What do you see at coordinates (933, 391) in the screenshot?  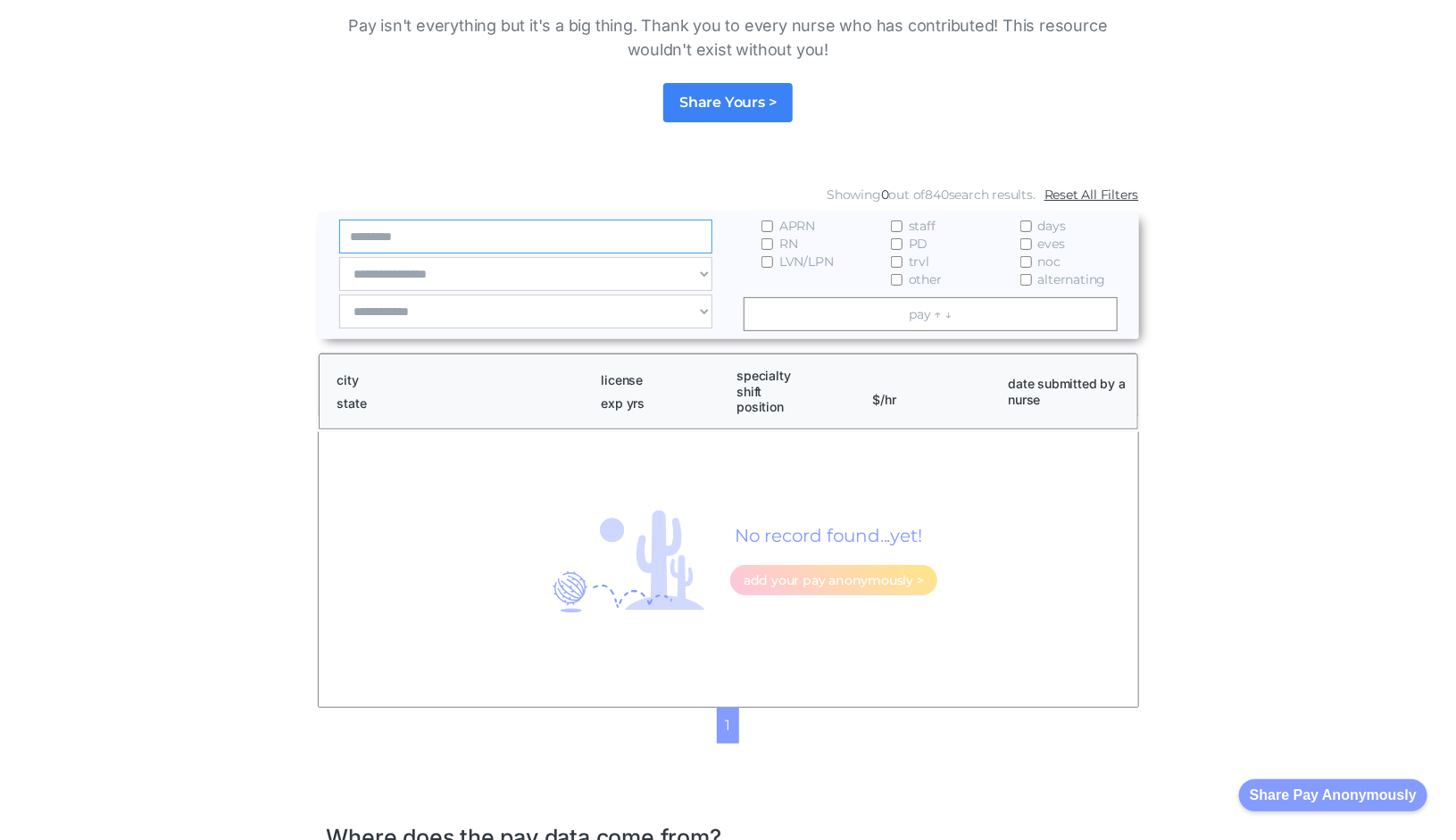 I see `h1: $/hr` at bounding box center [933, 391].